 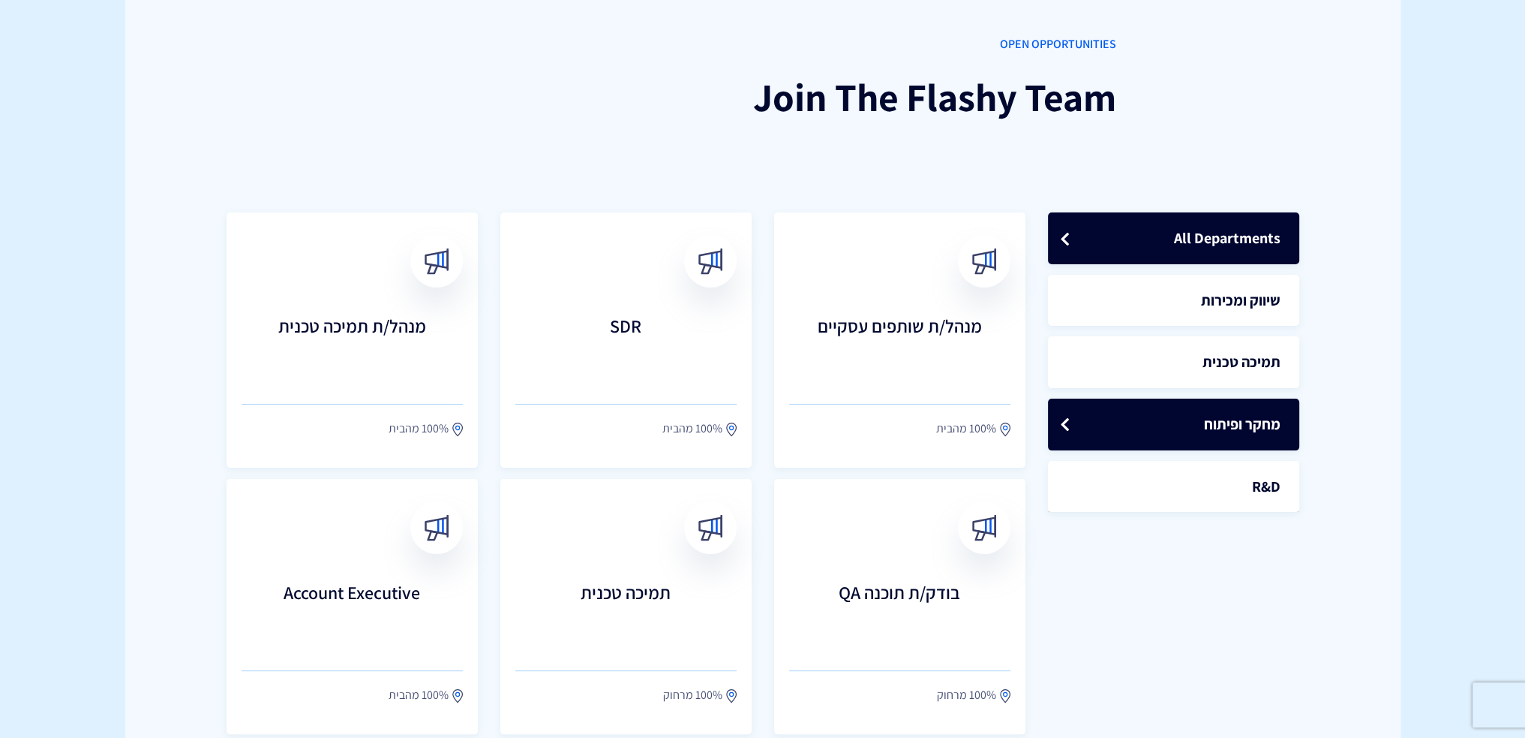 What do you see at coordinates (352, 346) in the screenshot?
I see `h3: מנהל/ת תמיכה טכנית` at bounding box center [352, 346].